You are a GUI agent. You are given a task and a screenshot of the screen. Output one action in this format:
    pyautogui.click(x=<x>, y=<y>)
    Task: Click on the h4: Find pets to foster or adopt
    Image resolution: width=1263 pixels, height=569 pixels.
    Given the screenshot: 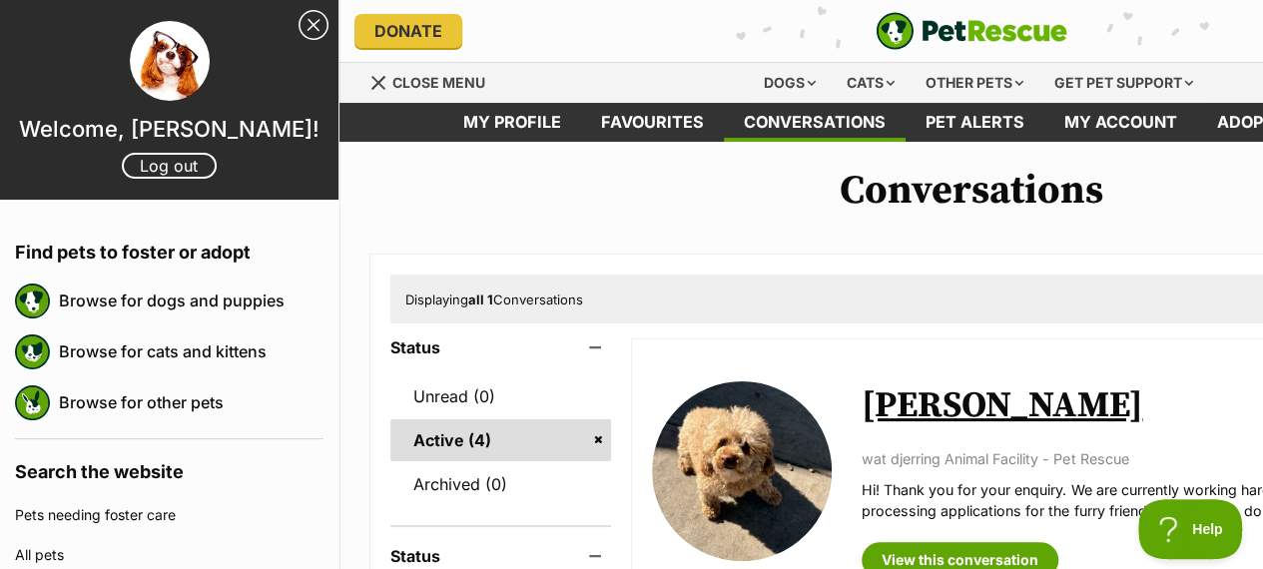 What is the action you would take?
    pyautogui.click(x=169, y=248)
    